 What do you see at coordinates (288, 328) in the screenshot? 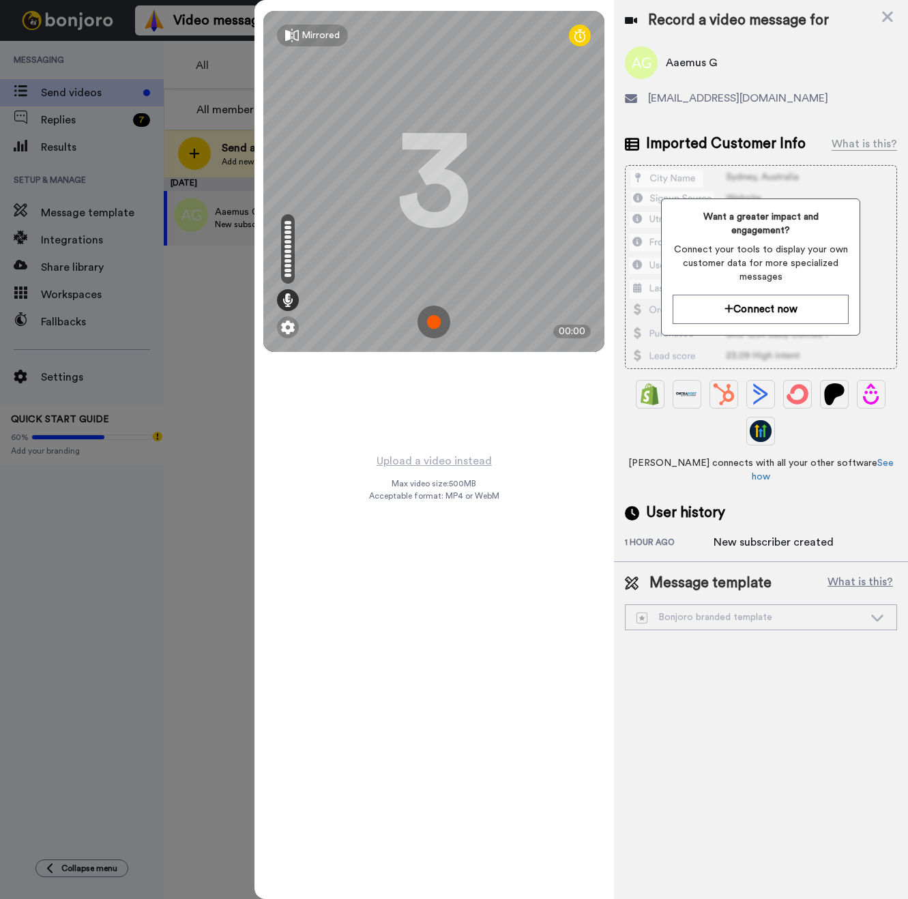
I see `img: ic_gear.svg` at bounding box center [288, 328].